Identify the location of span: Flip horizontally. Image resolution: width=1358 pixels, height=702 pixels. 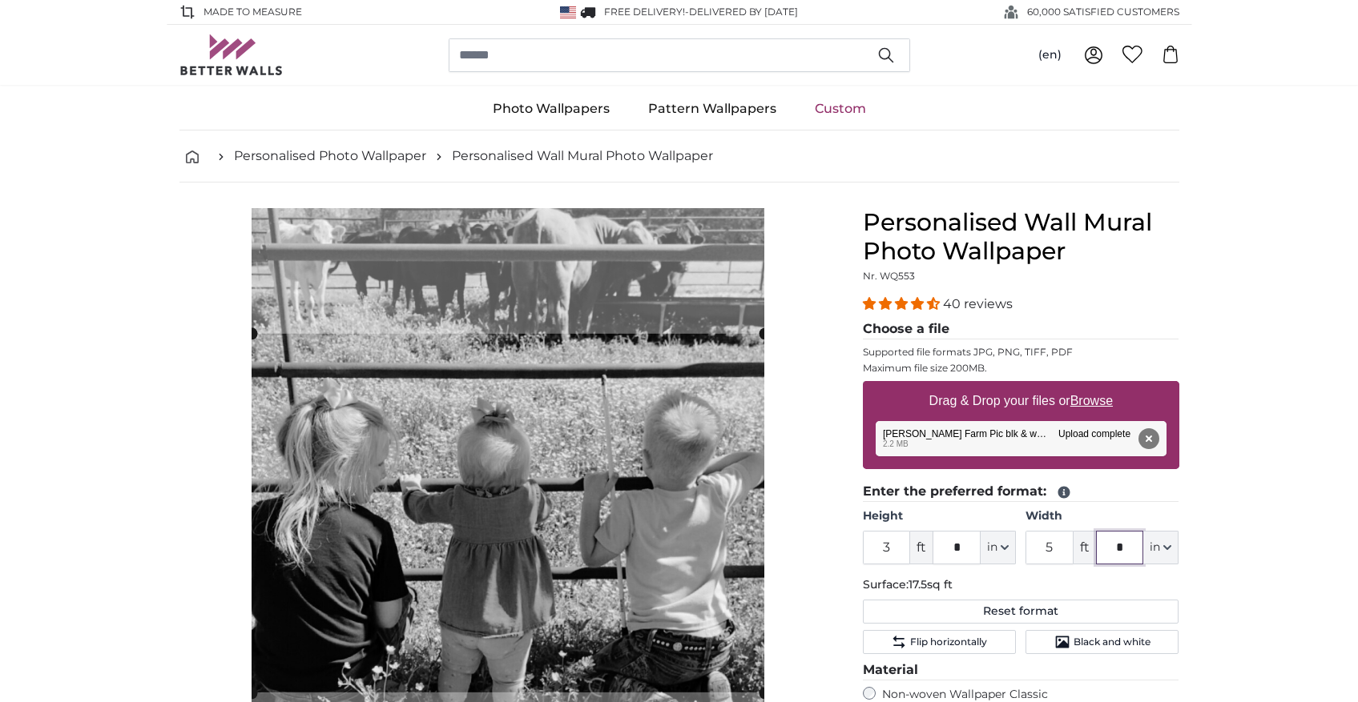
(948, 642).